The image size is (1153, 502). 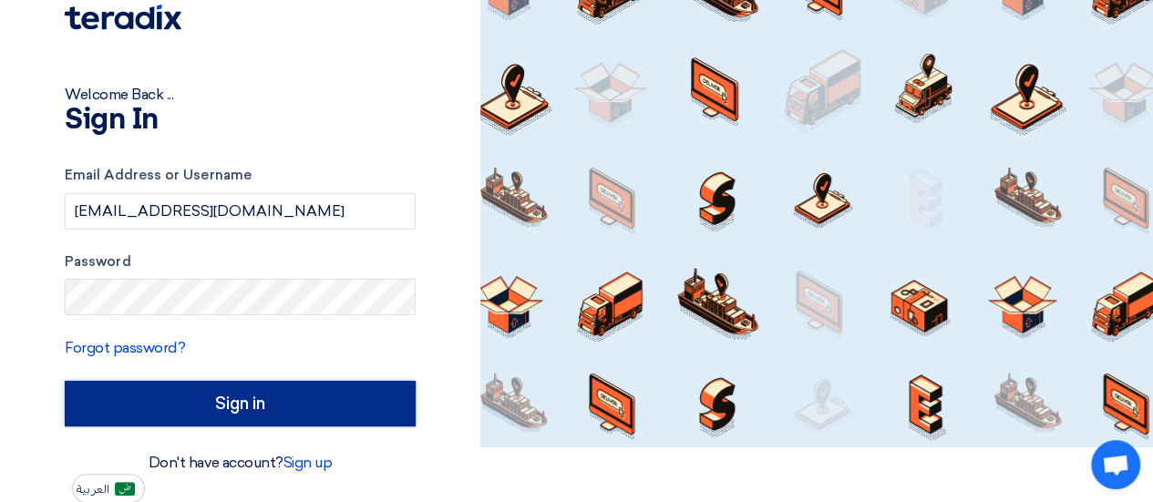 I want to click on span: العربية, so click(x=93, y=489).